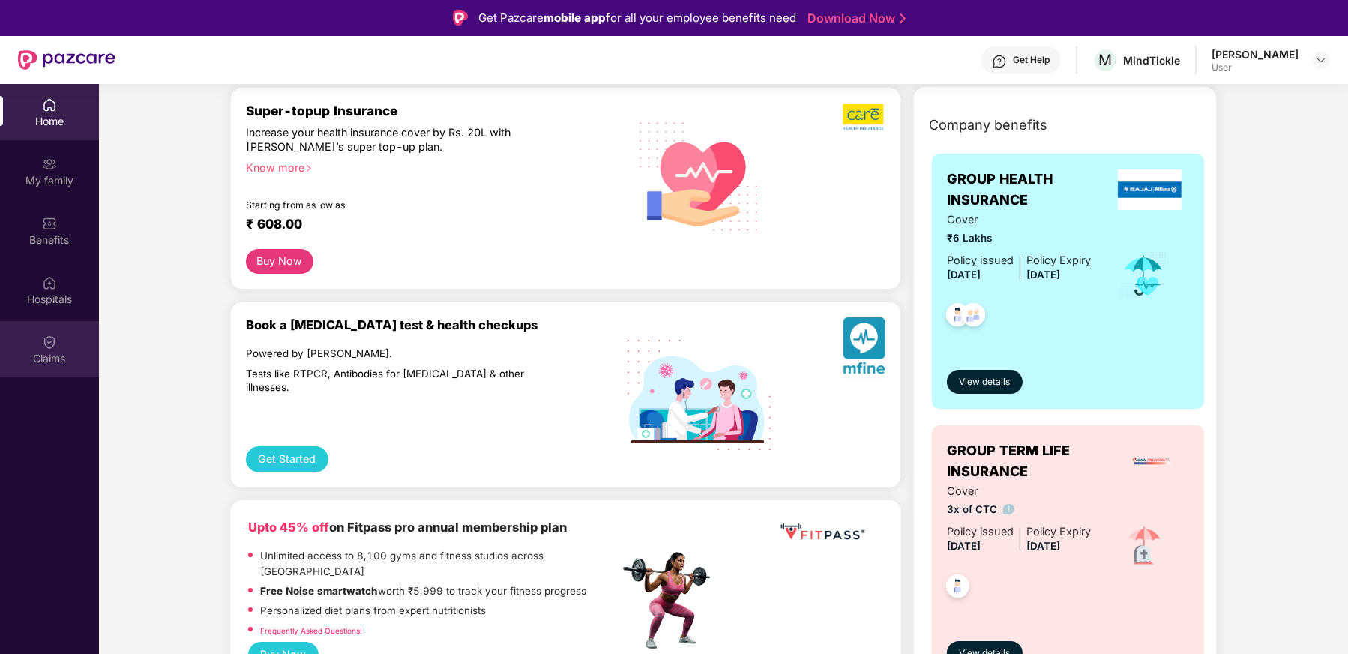 Image resolution: width=1348 pixels, height=654 pixels. What do you see at coordinates (49, 164) in the screenshot?
I see `img: svg+xml;base64,PHN2ZyB3aWR0aD0iMjAiIGhlaWdodD0iMjAiIHZpZXdCb3g9IjAgMCAyMCAyMCIgZmlsbD0ibm9uZSIgeG...` at bounding box center [49, 164].